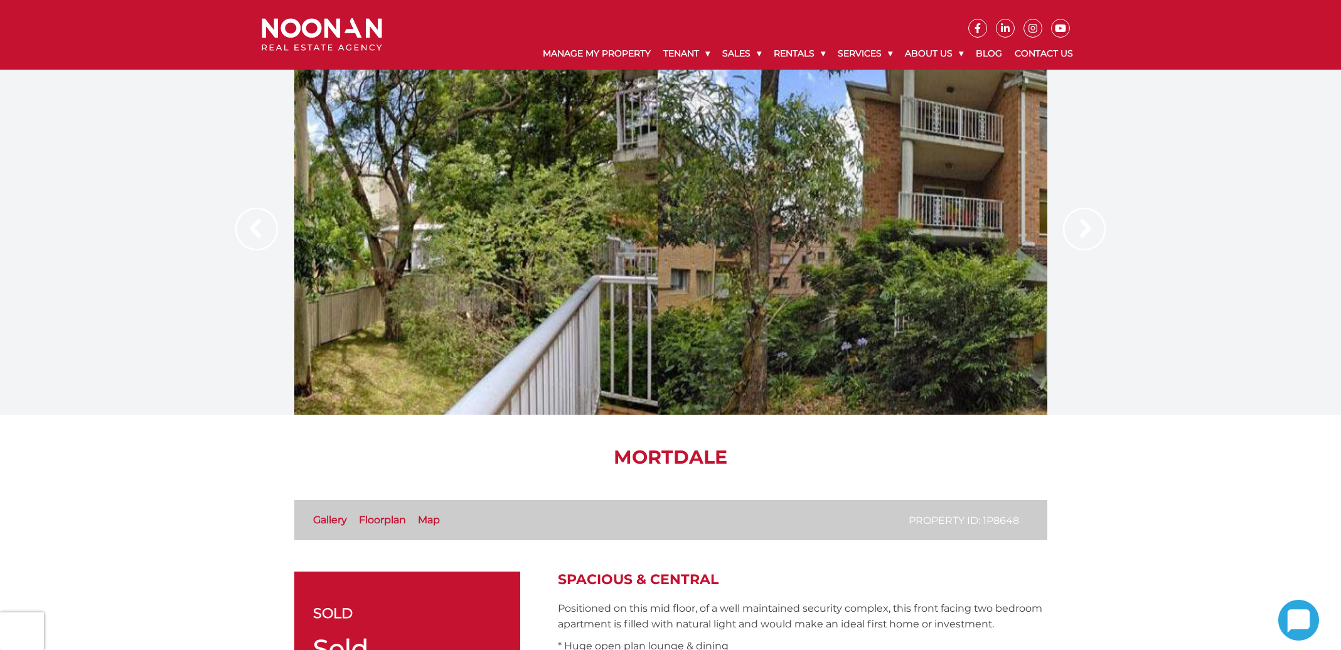  What do you see at coordinates (428, 519) in the screenshot?
I see `a: Map` at bounding box center [428, 519].